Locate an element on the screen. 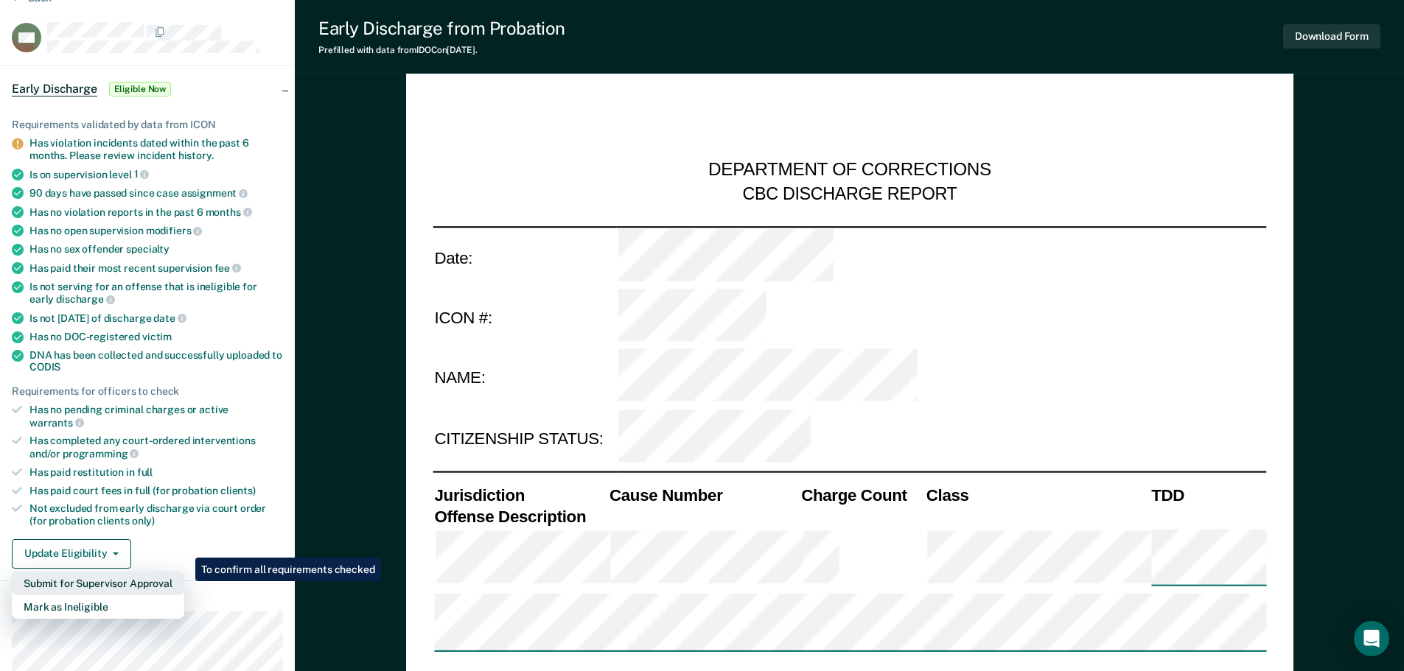 The height and width of the screenshot is (671, 1404). th: Class is located at coordinates (1036, 495).